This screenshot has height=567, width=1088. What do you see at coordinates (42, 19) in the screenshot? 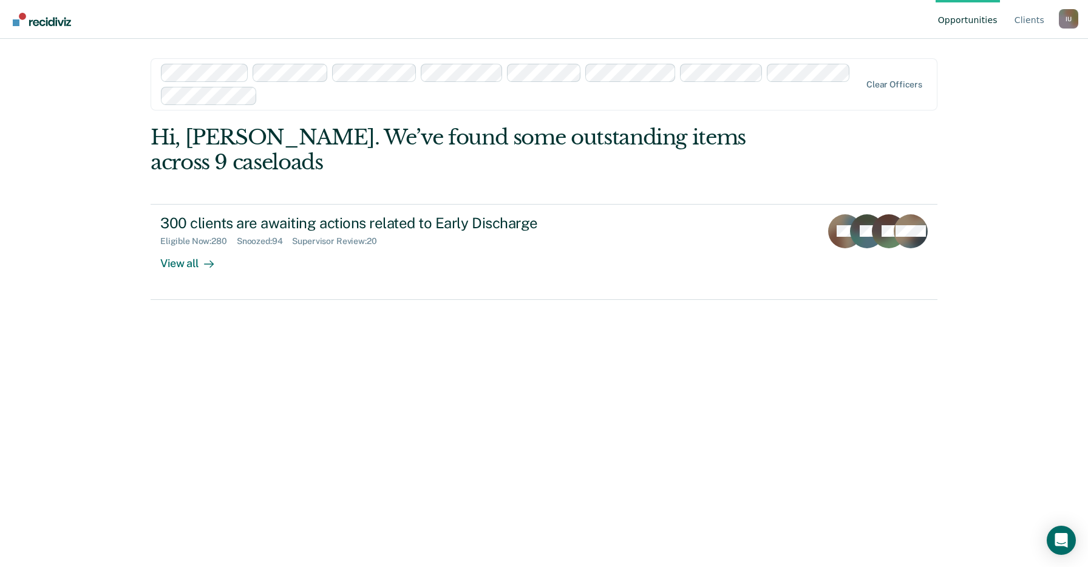
I see `img: Recidiviz` at bounding box center [42, 19].